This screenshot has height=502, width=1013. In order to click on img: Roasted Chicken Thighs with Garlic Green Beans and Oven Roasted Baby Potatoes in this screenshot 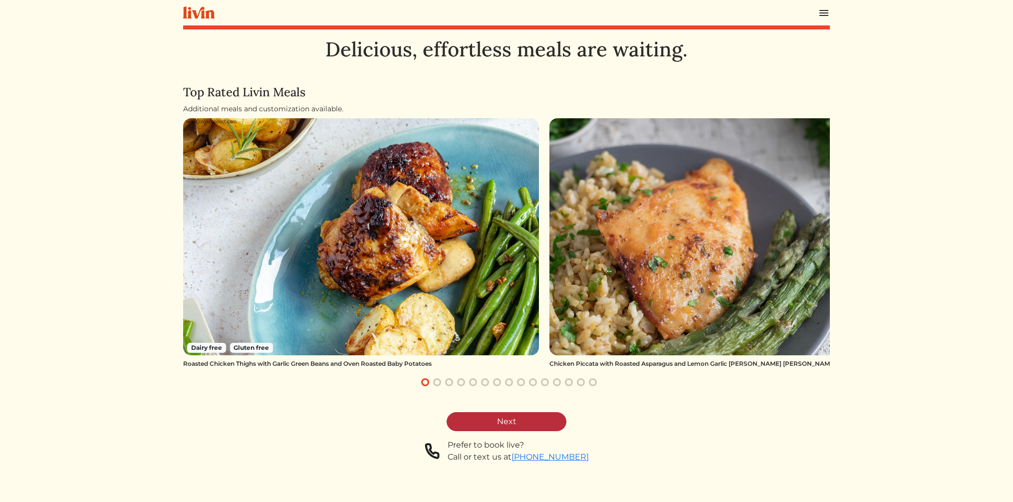, I will do `click(361, 237)`.